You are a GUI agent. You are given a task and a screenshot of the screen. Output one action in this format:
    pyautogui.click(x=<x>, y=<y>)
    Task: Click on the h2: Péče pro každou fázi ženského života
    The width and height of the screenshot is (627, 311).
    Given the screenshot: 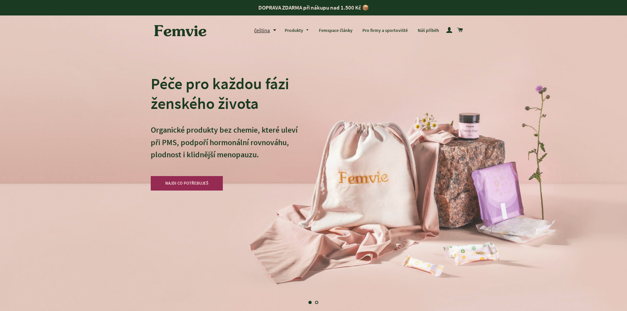 What is the action you would take?
    pyautogui.click(x=224, y=93)
    